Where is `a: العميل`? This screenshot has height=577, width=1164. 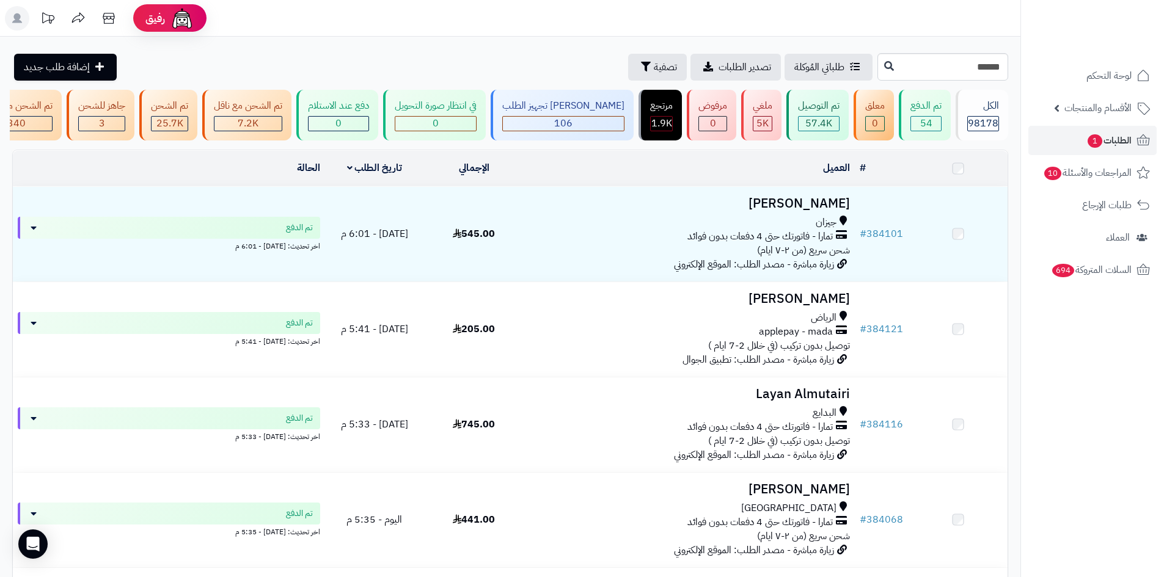
a: العميل is located at coordinates (836, 168).